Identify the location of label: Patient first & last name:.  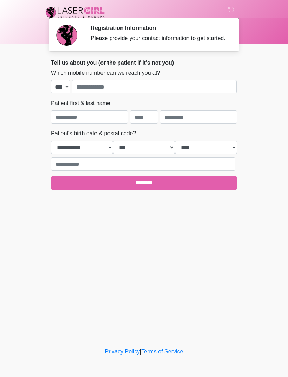
(81, 103).